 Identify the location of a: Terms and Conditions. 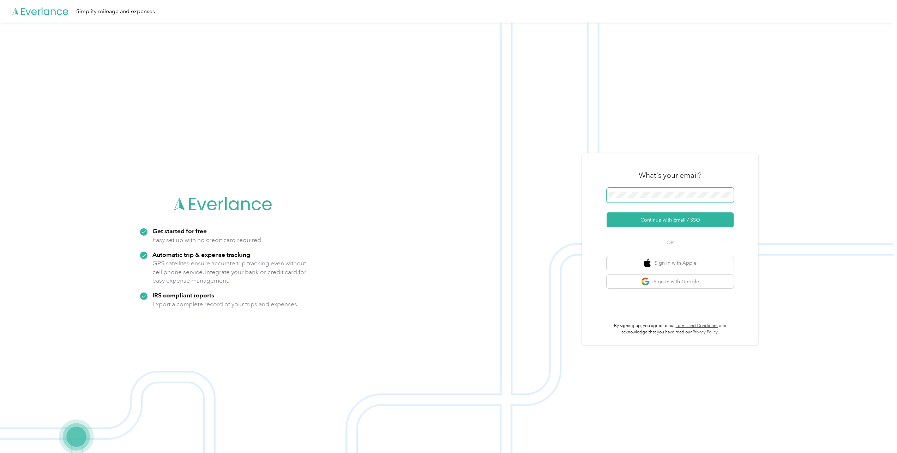
(697, 326).